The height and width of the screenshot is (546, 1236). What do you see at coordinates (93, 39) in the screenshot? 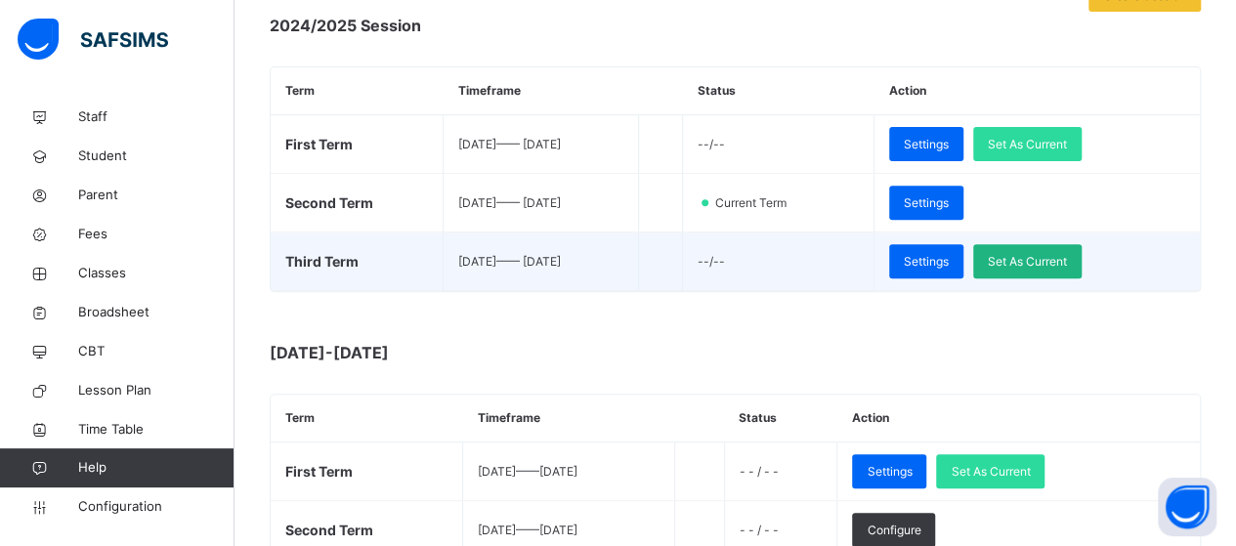
I see `img: safsims` at bounding box center [93, 39].